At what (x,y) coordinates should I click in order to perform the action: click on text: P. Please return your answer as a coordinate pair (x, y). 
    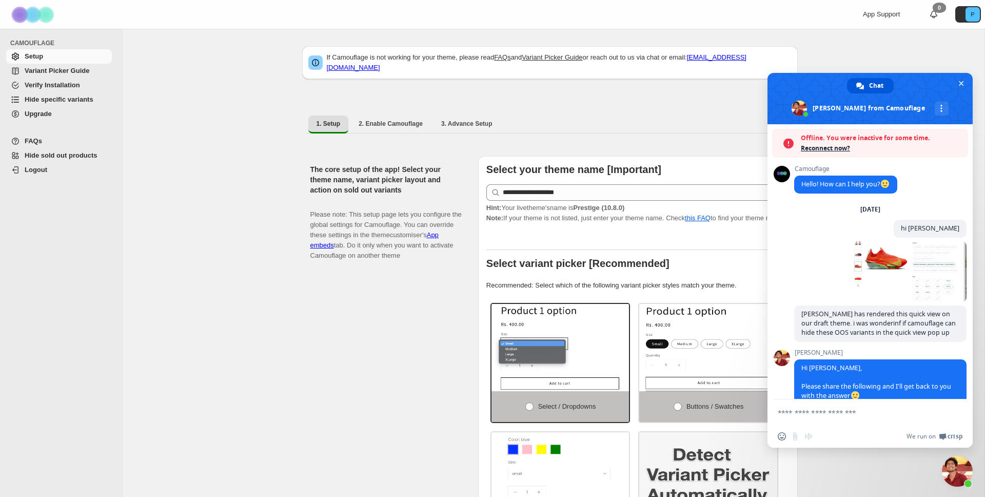
    Looking at the image, I should click on (972, 14).